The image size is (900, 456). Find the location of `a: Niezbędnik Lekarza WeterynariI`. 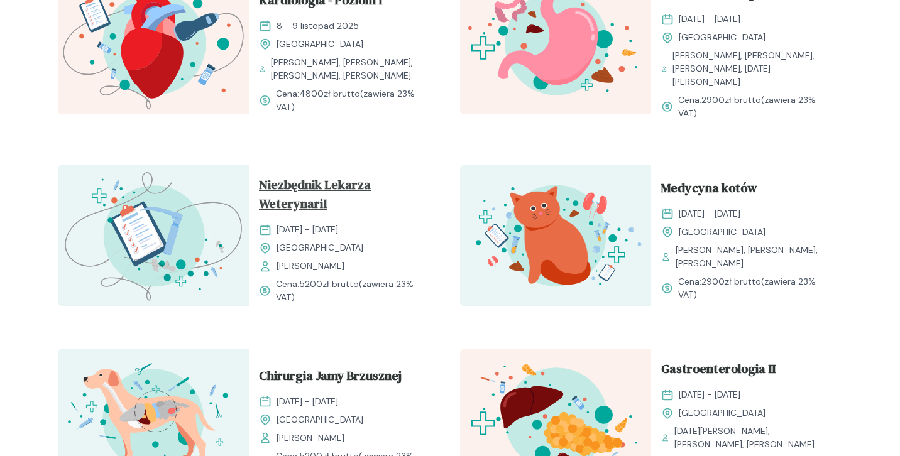

a: Niezbędnik Lekarza WeterynariI is located at coordinates (345, 197).